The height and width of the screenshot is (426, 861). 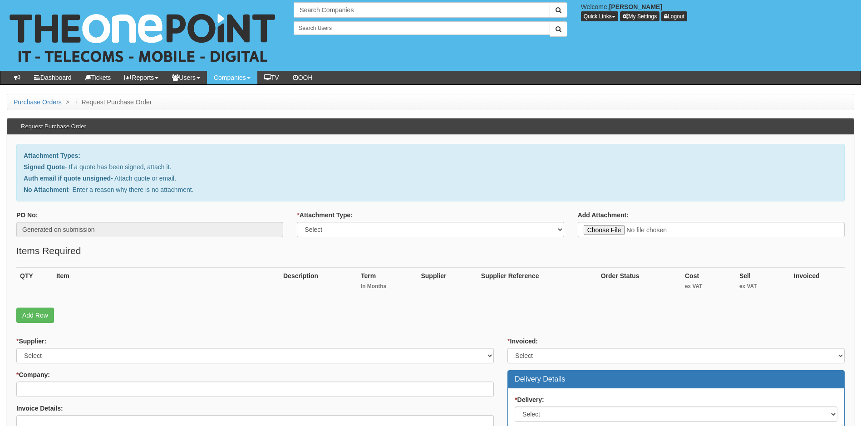 What do you see at coordinates (31, 341) in the screenshot?
I see `label: Supplier:` at bounding box center [31, 341].